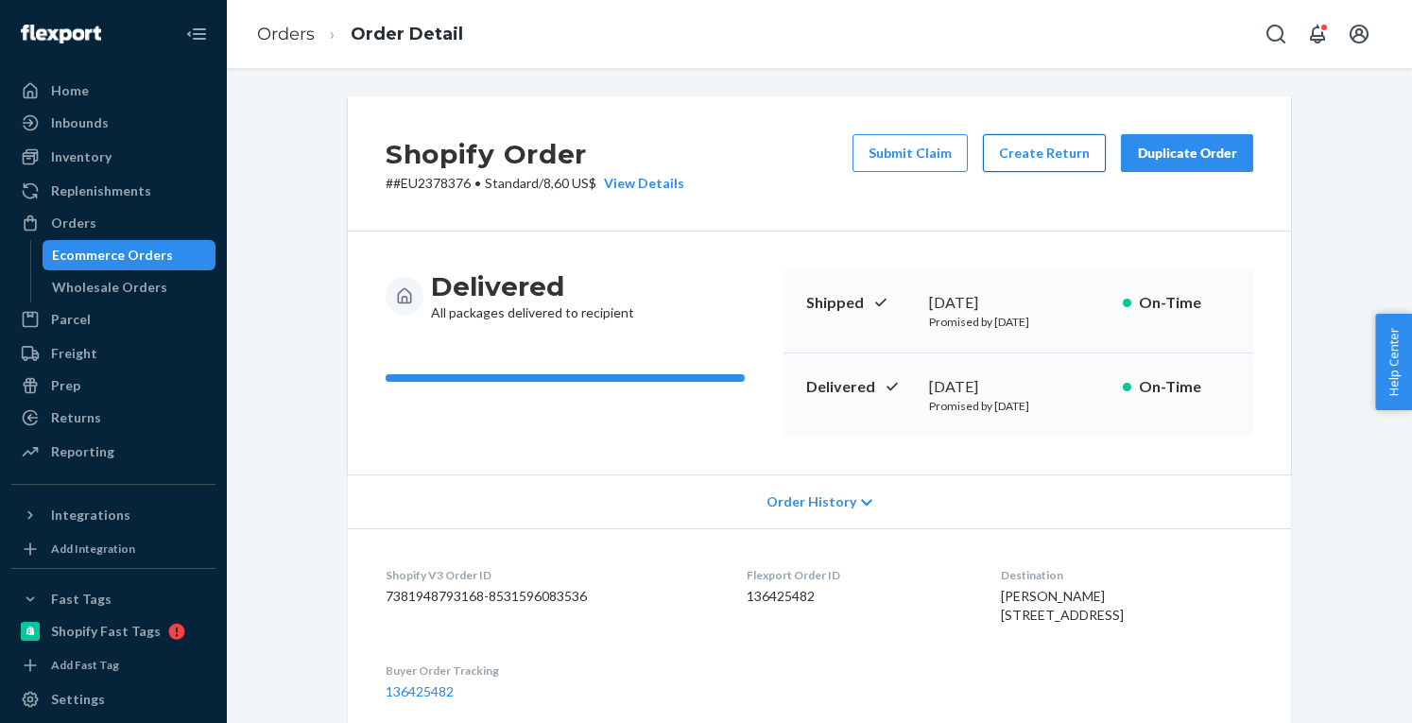 The width and height of the screenshot is (1412, 723). Describe the element at coordinates (74, 223) in the screenshot. I see `div: Orders` at that location.